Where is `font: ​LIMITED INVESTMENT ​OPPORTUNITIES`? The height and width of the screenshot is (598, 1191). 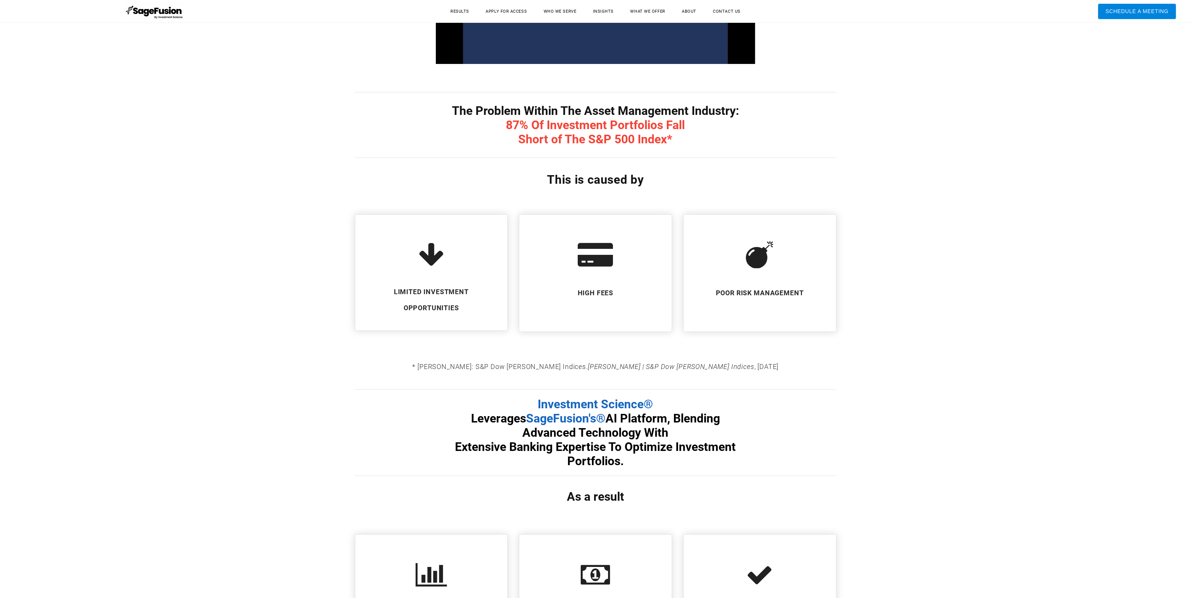 font: ​LIMITED INVESTMENT ​OPPORTUNITIES is located at coordinates (431, 300).